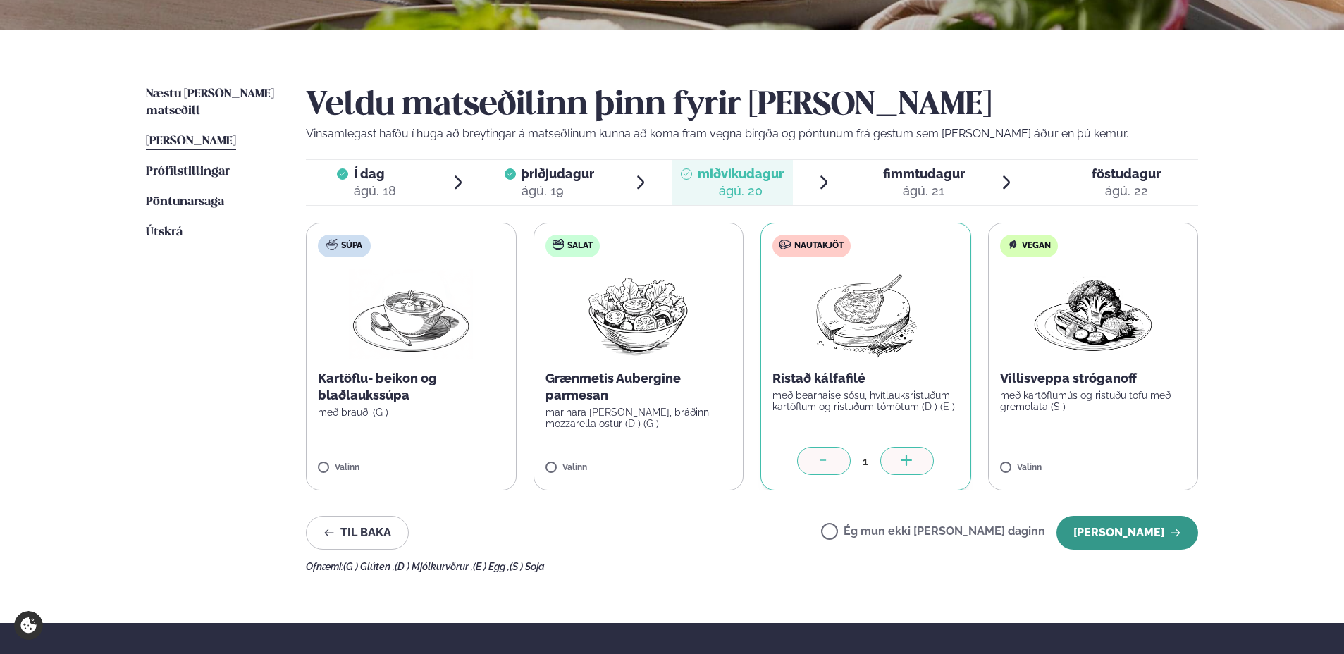  Describe the element at coordinates (558, 173) in the screenshot. I see `span: þriðjudagur` at that location.